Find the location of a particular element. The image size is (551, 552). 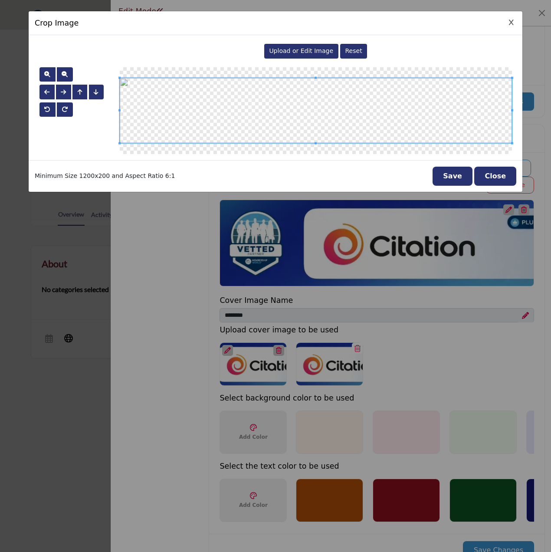

button: Reset is located at coordinates (353, 51).